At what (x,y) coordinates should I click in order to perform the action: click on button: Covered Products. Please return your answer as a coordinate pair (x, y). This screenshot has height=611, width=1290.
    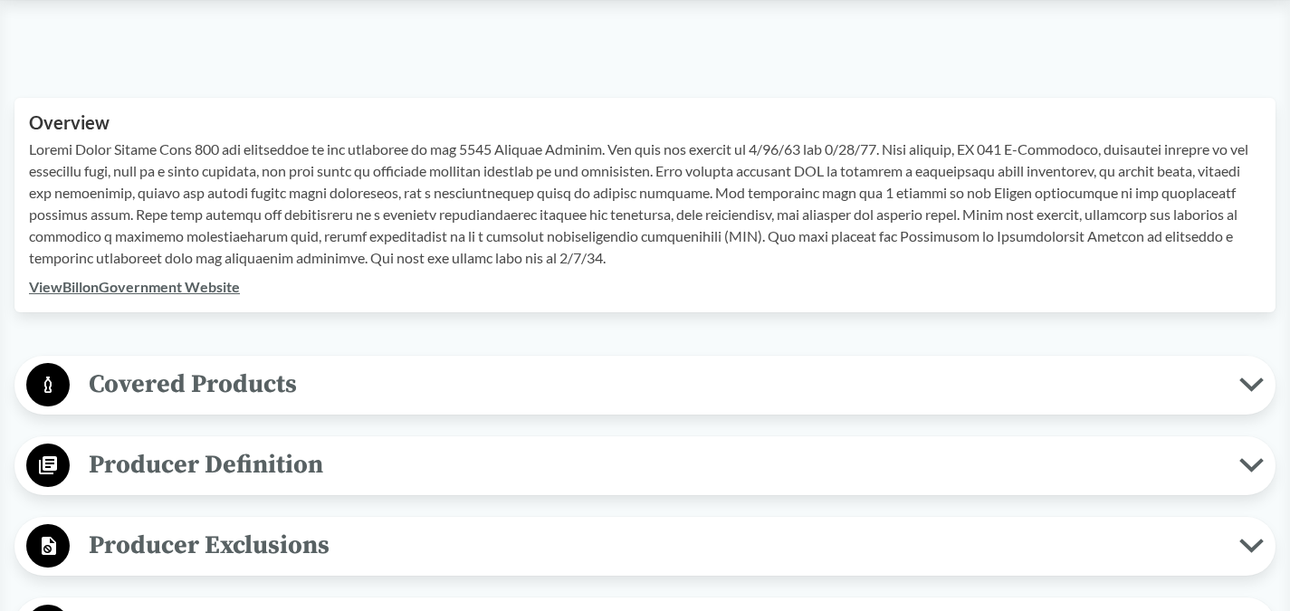
    Looking at the image, I should click on (645, 385).